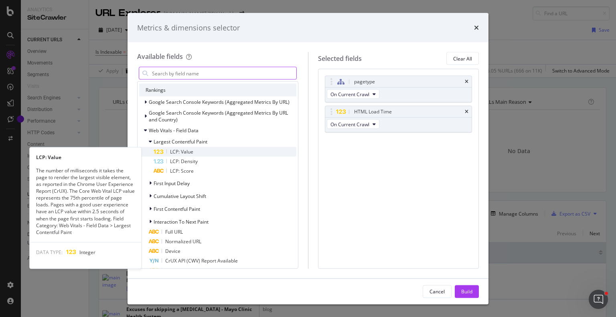 The height and width of the screenshot is (317, 616). What do you see at coordinates (218, 90) in the screenshot?
I see `div: Rankings` at bounding box center [218, 90].